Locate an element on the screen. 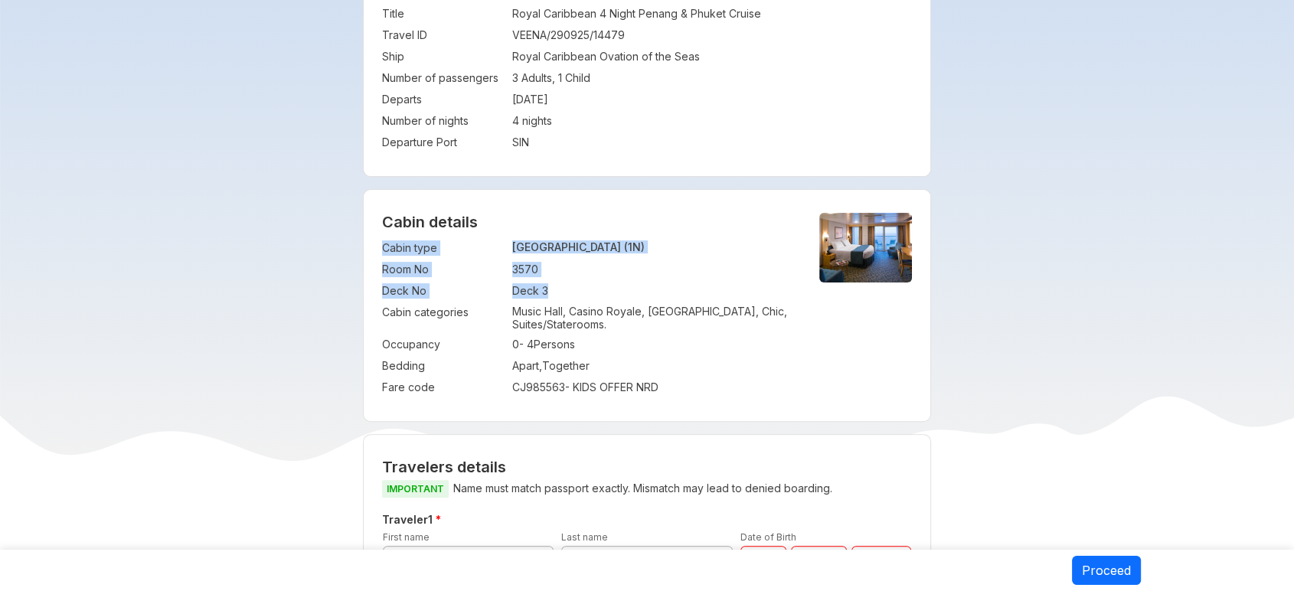 The width and height of the screenshot is (1294, 591). h5: Traveler 1 is located at coordinates (647, 520).